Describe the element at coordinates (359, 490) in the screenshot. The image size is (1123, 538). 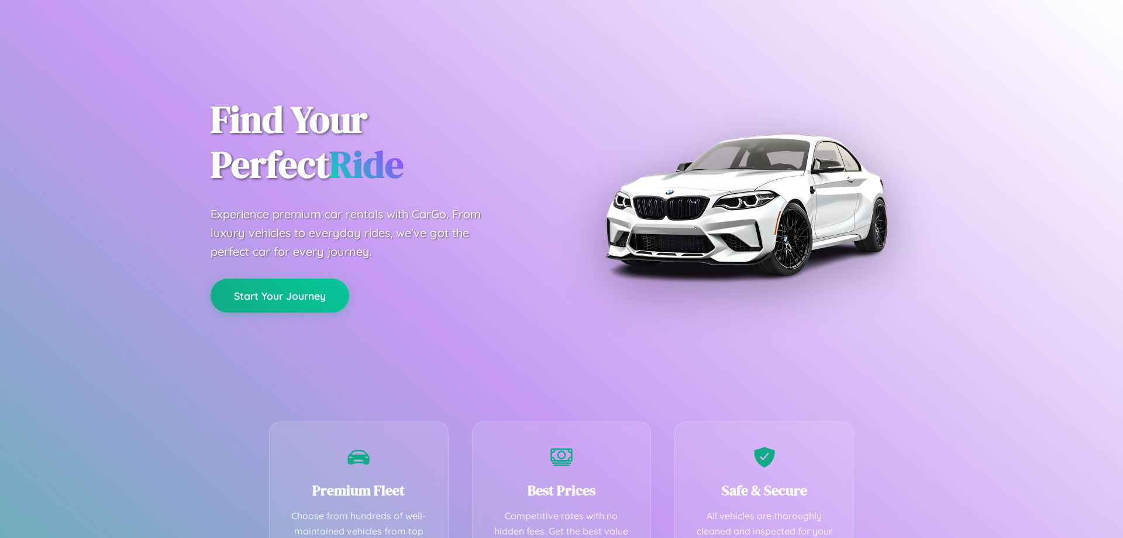
I see `h3: Premium Fleet` at that location.